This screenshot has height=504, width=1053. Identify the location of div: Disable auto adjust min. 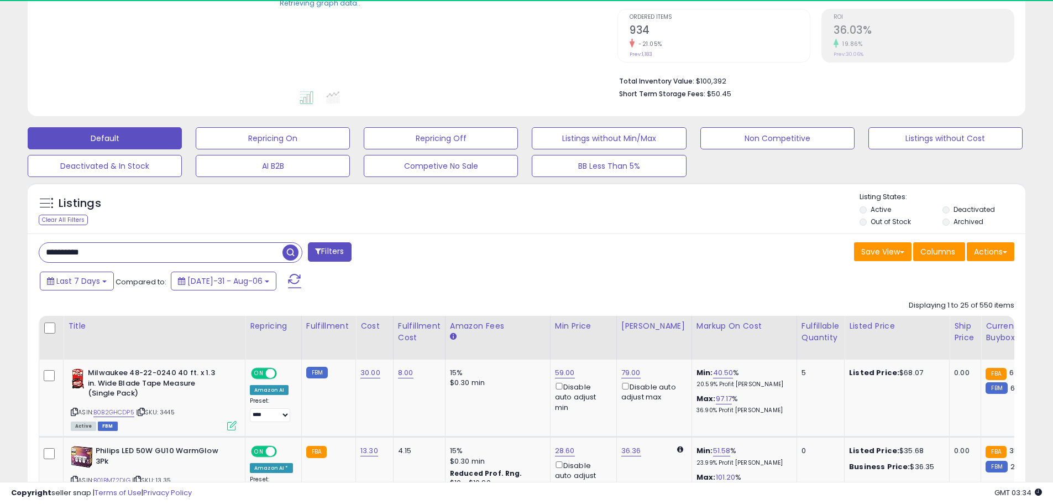
(582, 475).